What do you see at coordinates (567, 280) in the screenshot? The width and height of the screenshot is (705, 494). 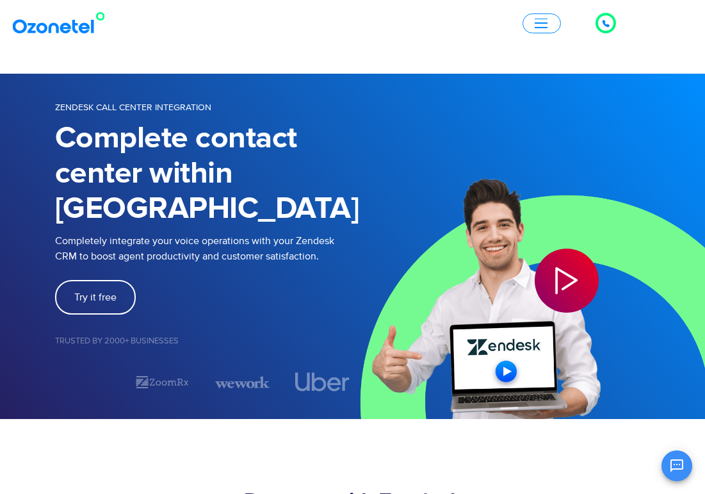 I see `div: Play Video` at bounding box center [567, 280].